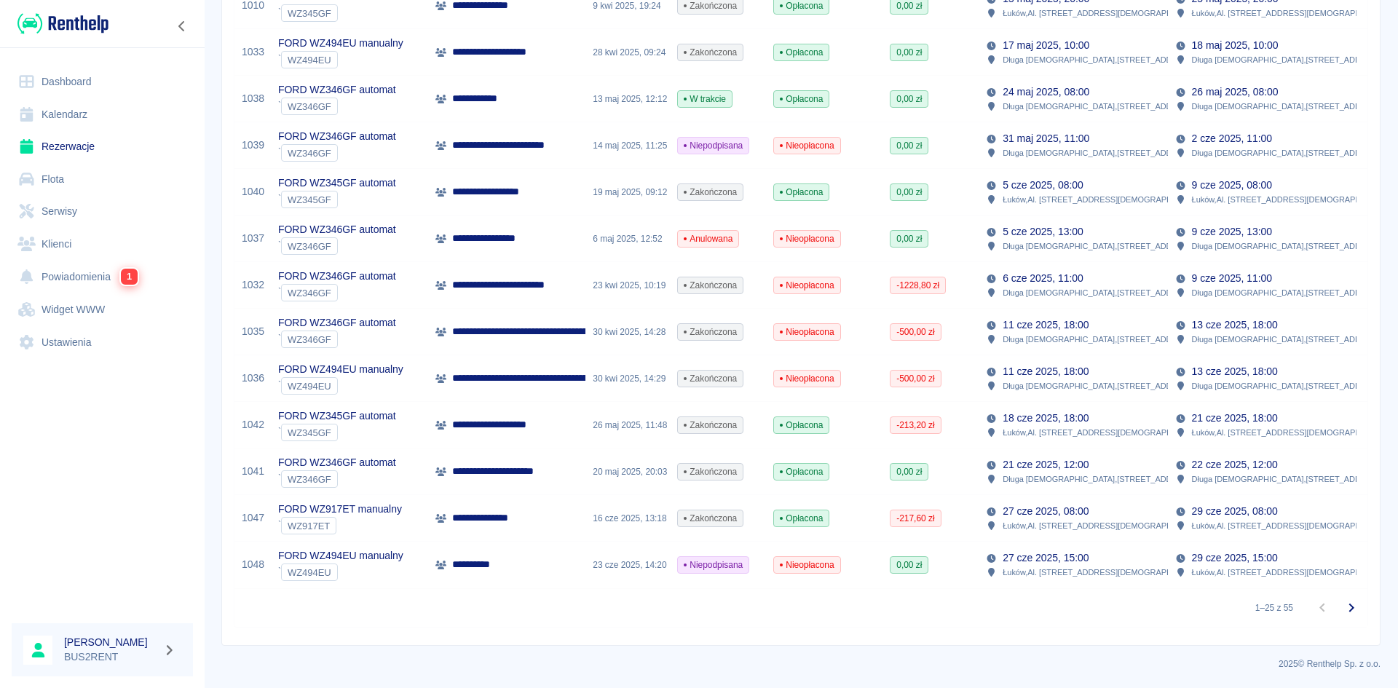 Image resolution: width=1398 pixels, height=688 pixels. What do you see at coordinates (1235, 92) in the screenshot?
I see `p: 26 maj 2025, 08:00` at bounding box center [1235, 92].